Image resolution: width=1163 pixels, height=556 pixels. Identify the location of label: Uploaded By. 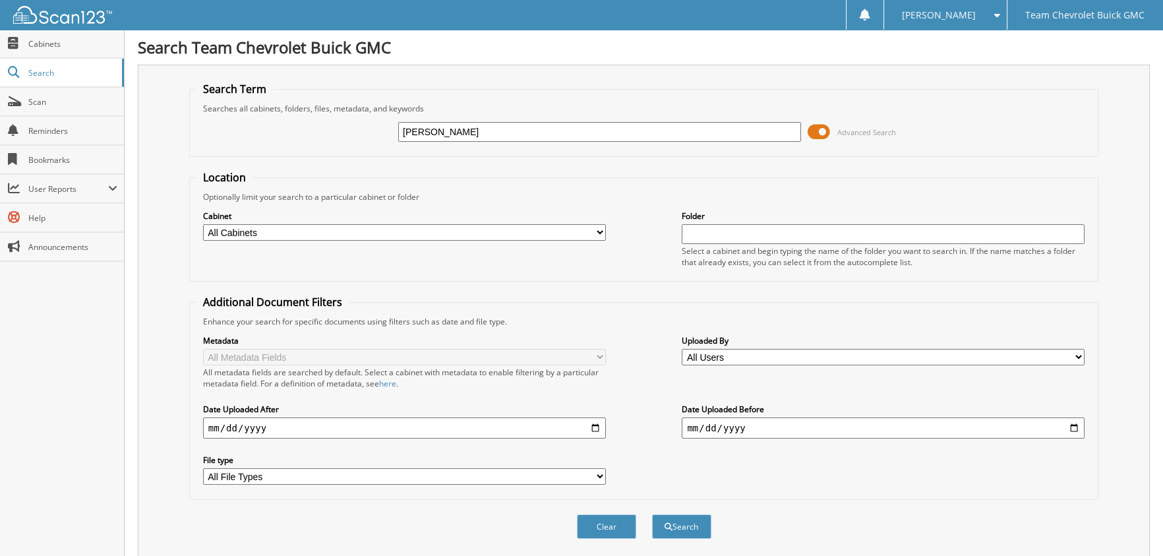
(883, 340).